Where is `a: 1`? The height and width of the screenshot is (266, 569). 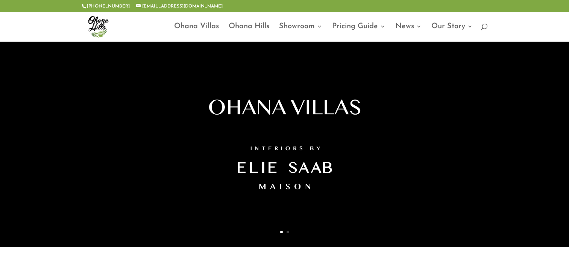 a: 1 is located at coordinates (281, 232).